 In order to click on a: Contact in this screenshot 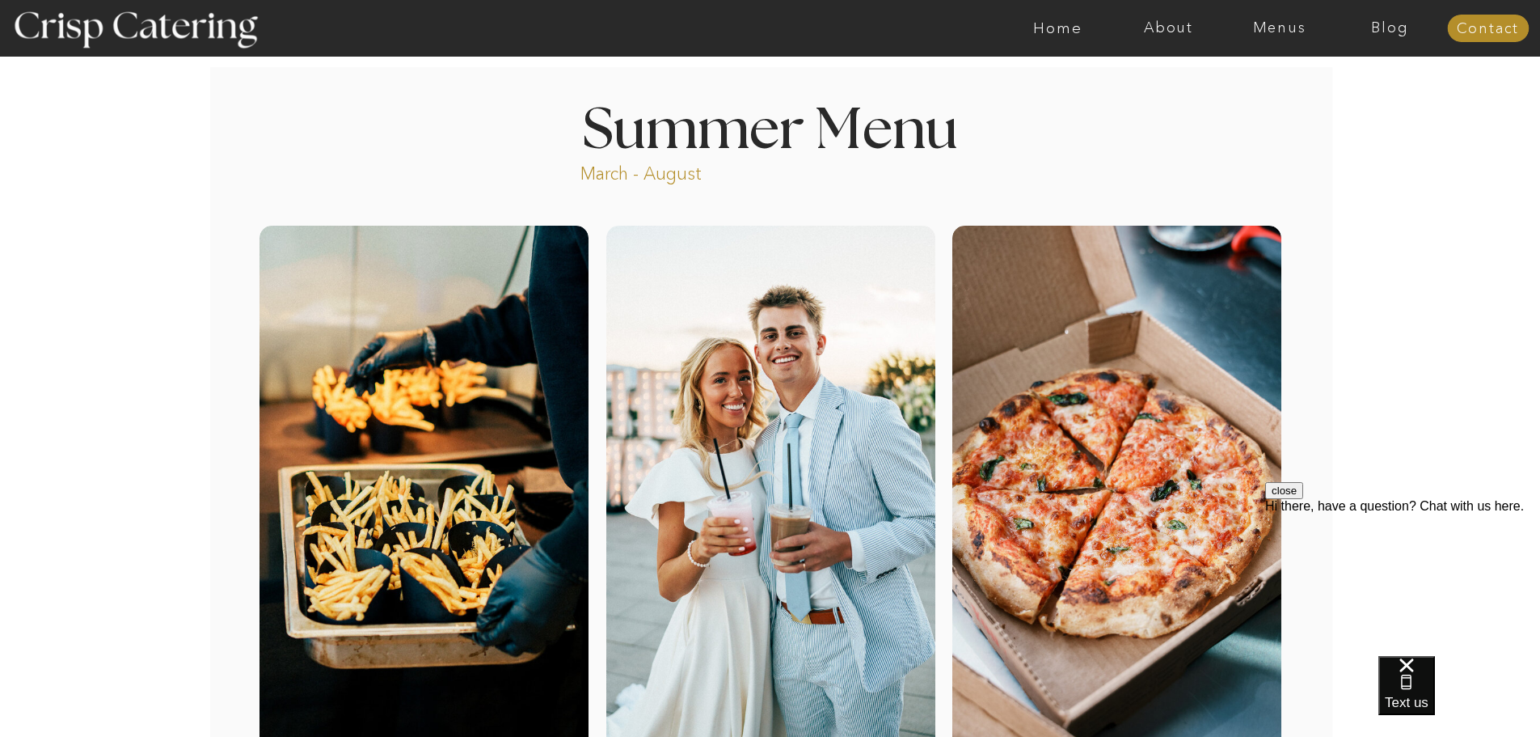, I will do `click(1488, 29)`.